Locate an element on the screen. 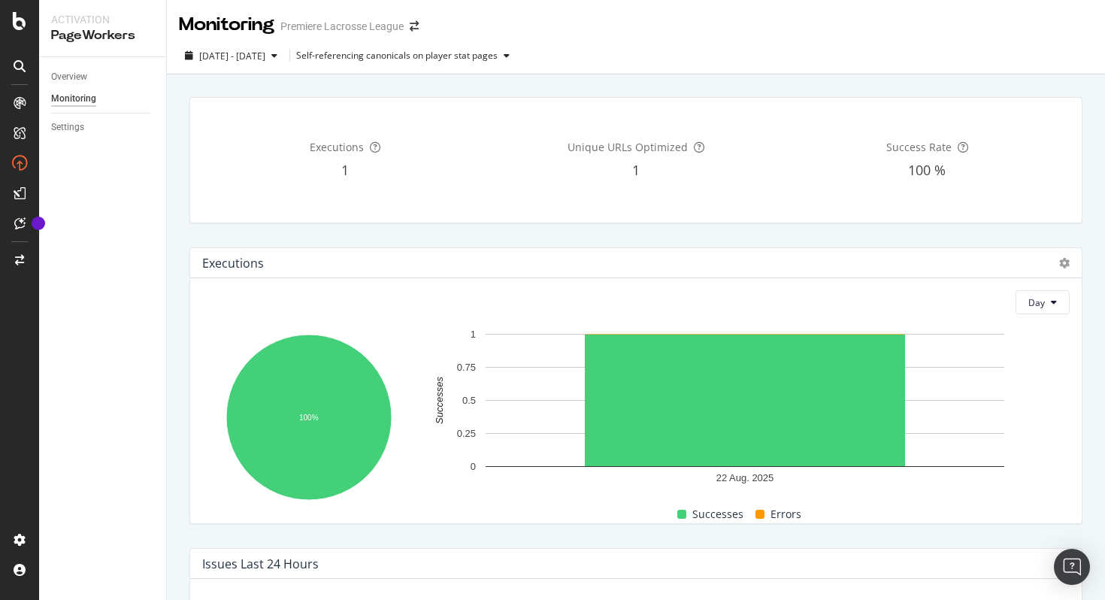 The image size is (1105, 600). span: Successes is located at coordinates (718, 514).